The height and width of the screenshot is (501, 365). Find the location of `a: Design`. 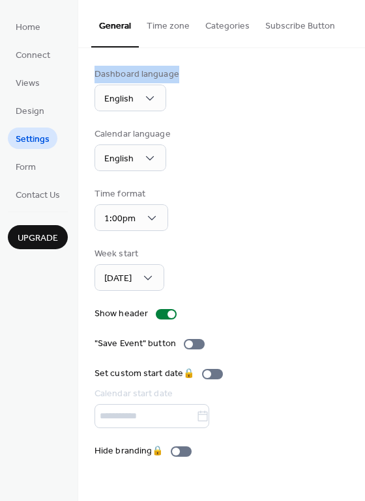

a: Design is located at coordinates (30, 110).